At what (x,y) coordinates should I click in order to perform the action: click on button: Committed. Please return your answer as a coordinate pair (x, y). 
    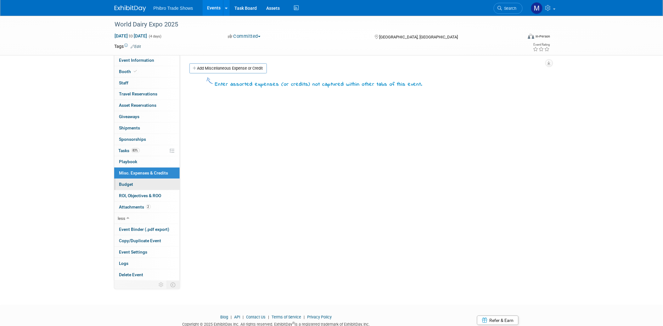
    Looking at the image, I should click on (244, 36).